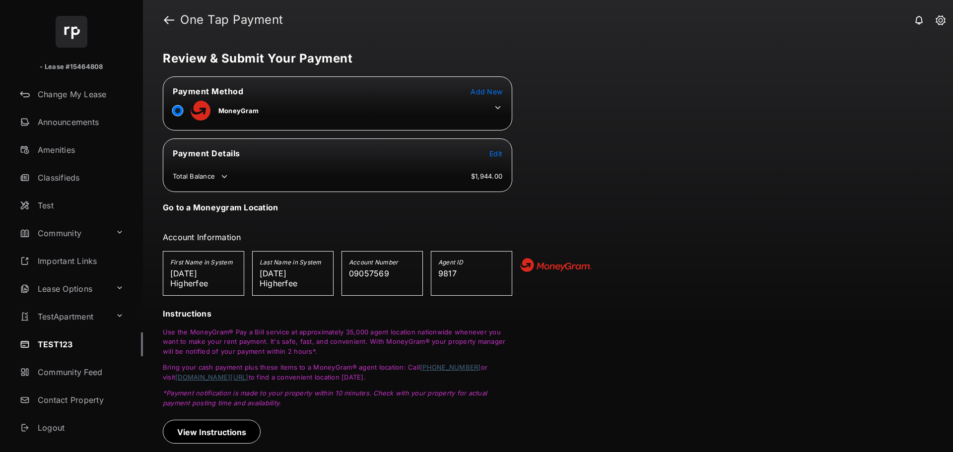 The height and width of the screenshot is (452, 953). Describe the element at coordinates (79, 178) in the screenshot. I see `a: Classifieds` at that location.